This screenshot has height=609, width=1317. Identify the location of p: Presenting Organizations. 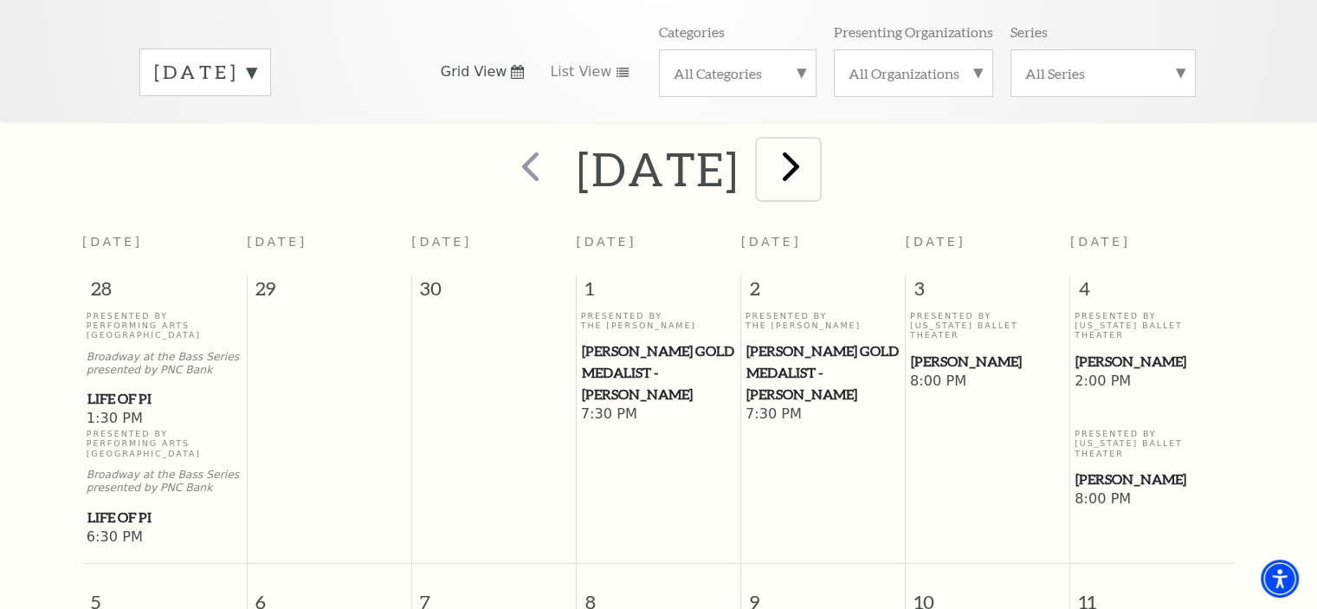
(914, 31).